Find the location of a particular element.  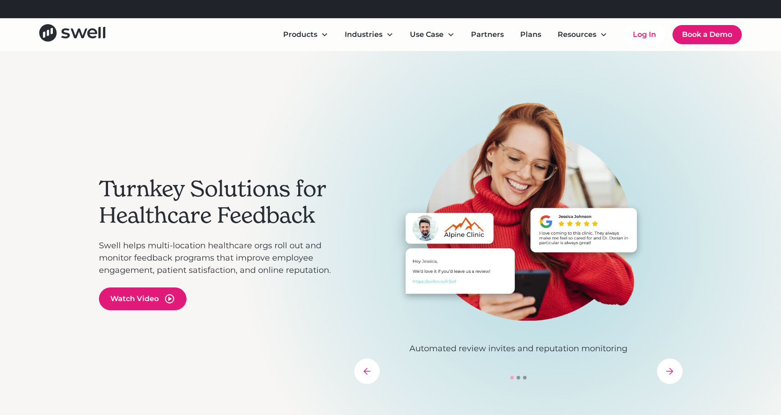

div: Show slide 3 of 3 is located at coordinates (525, 378).